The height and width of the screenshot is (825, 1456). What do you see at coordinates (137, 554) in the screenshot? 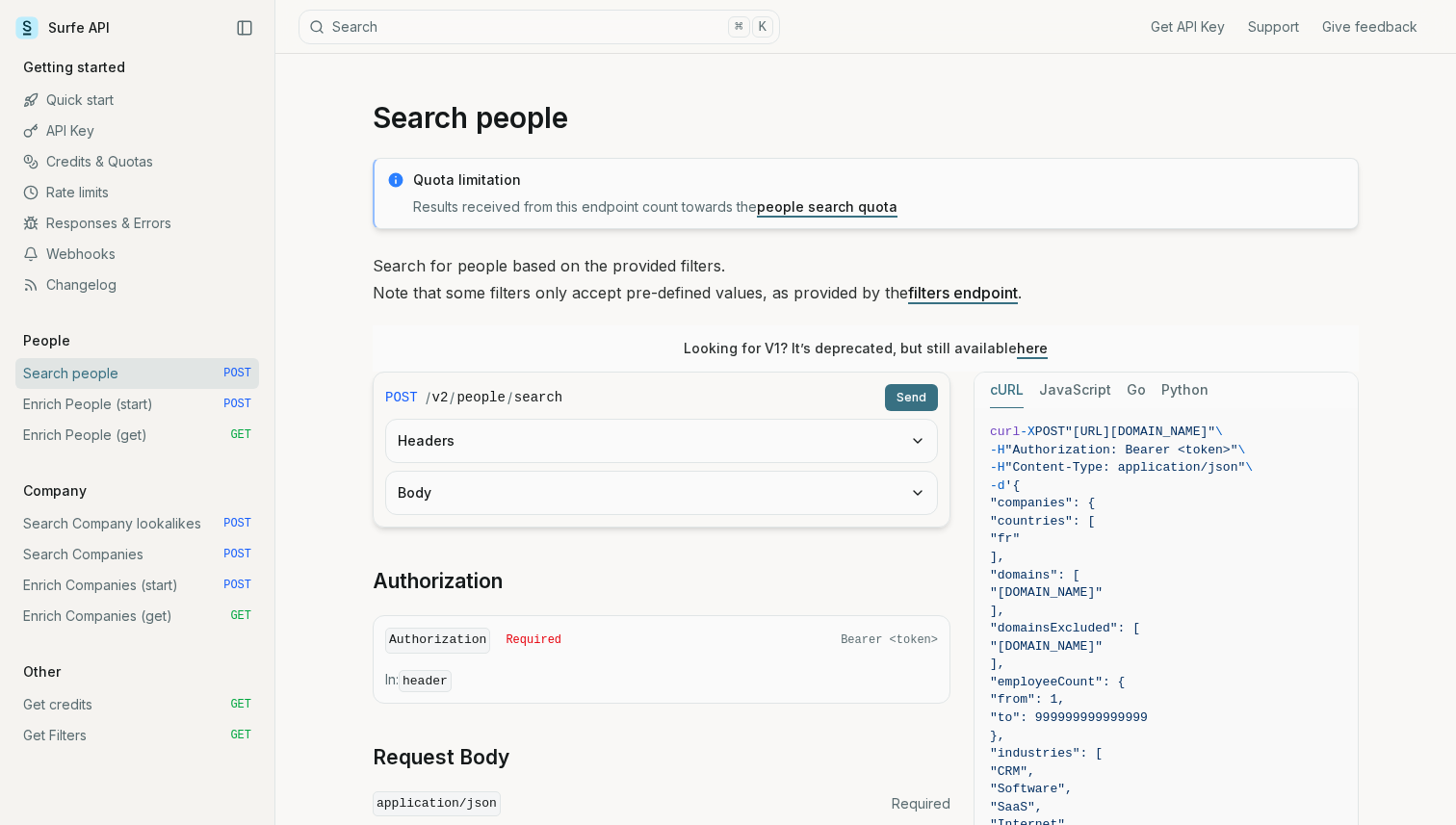
I see `a: Search Companies POST` at bounding box center [137, 554].